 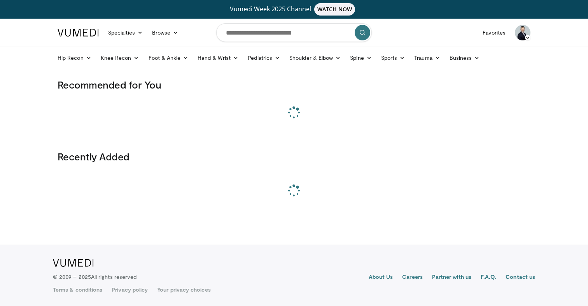 I want to click on a: Sports, so click(x=393, y=58).